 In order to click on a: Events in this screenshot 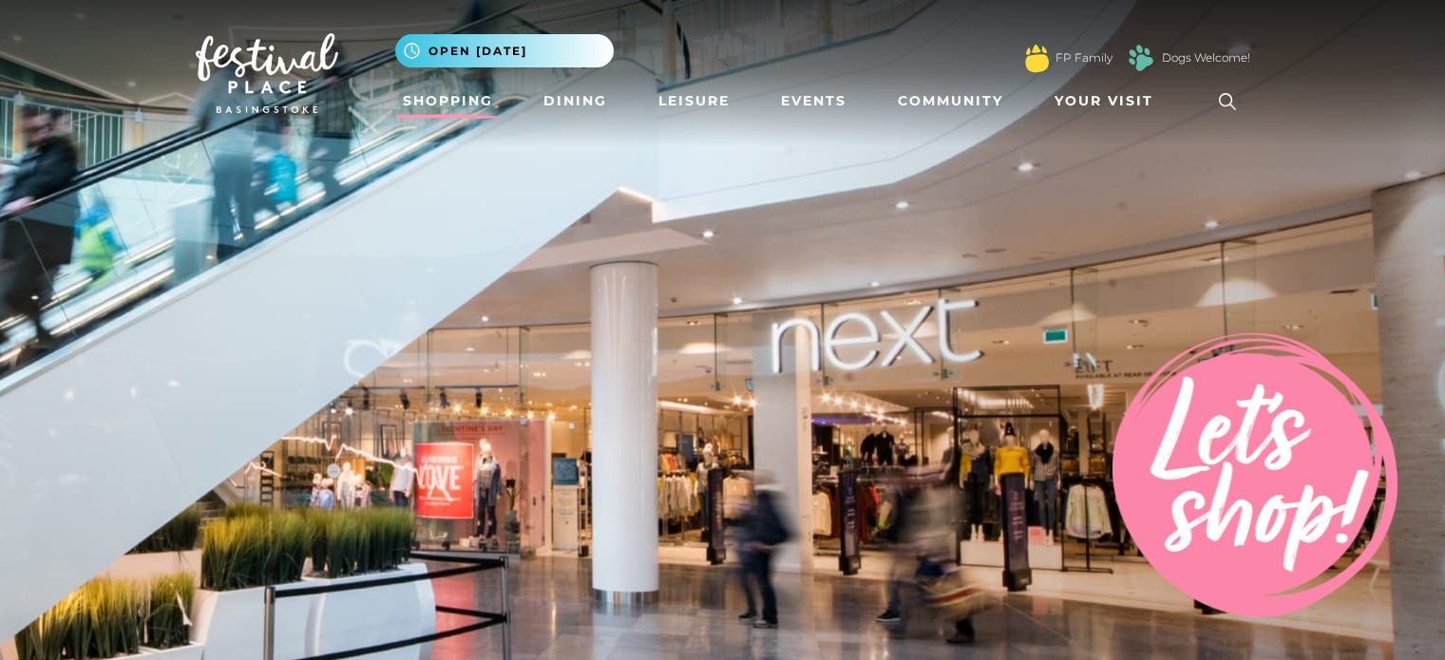, I will do `click(813, 101)`.